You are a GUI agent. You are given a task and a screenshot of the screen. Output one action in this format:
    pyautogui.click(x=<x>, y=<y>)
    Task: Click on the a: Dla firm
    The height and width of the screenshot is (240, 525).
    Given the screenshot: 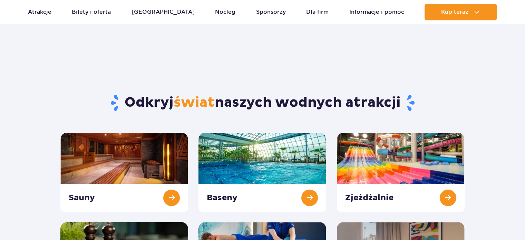 What is the action you would take?
    pyautogui.click(x=317, y=12)
    